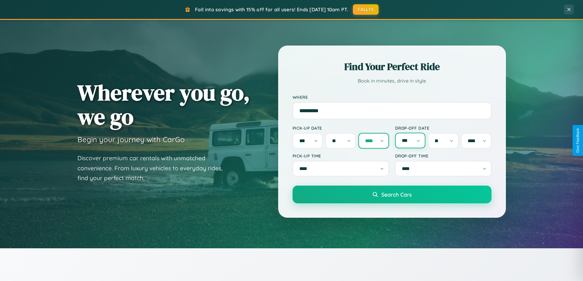 This screenshot has height=281, width=583. I want to click on p: Discover premium car rentals with unmatched convenience. From luxury vehicles to everyday rides, ..., so click(154, 168).